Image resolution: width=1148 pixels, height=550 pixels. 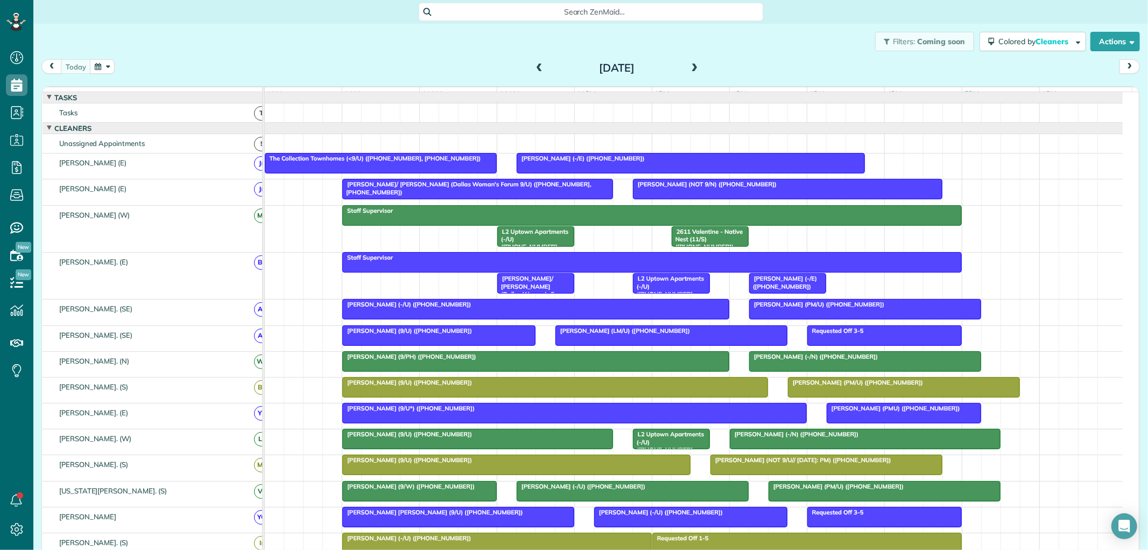 What do you see at coordinates (1033, 41) in the screenshot?
I see `button: Colored byCleaners` at bounding box center [1033, 41].